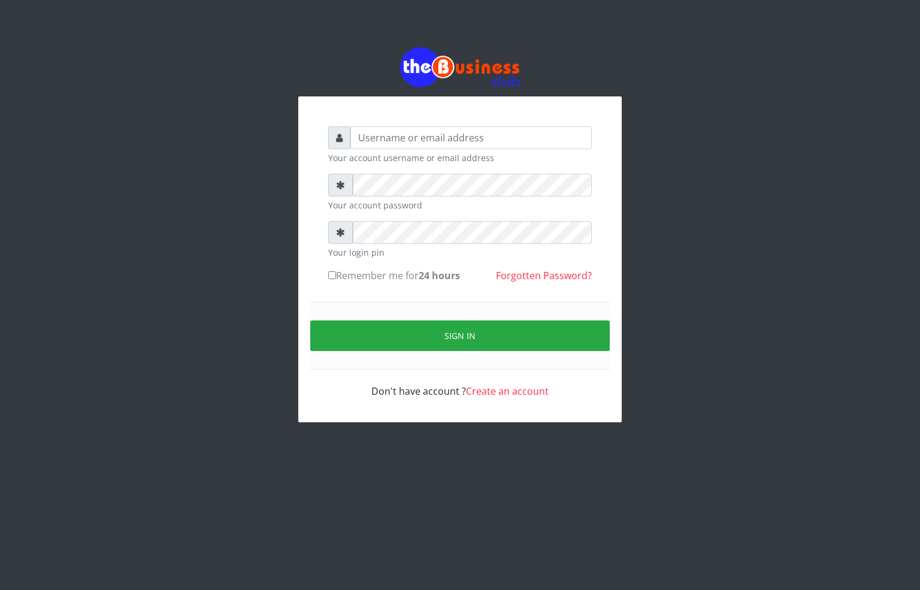 The image size is (920, 590). What do you see at coordinates (460, 157) in the screenshot?
I see `small: Your account username or email address` at bounding box center [460, 157].